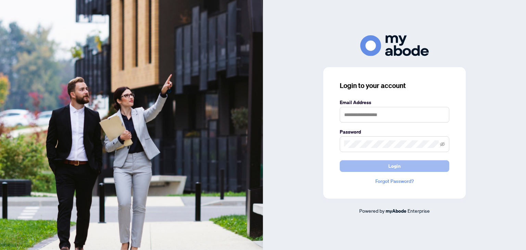 The image size is (526, 250). Describe the element at coordinates (394, 132) in the screenshot. I see `label: Password` at that location.